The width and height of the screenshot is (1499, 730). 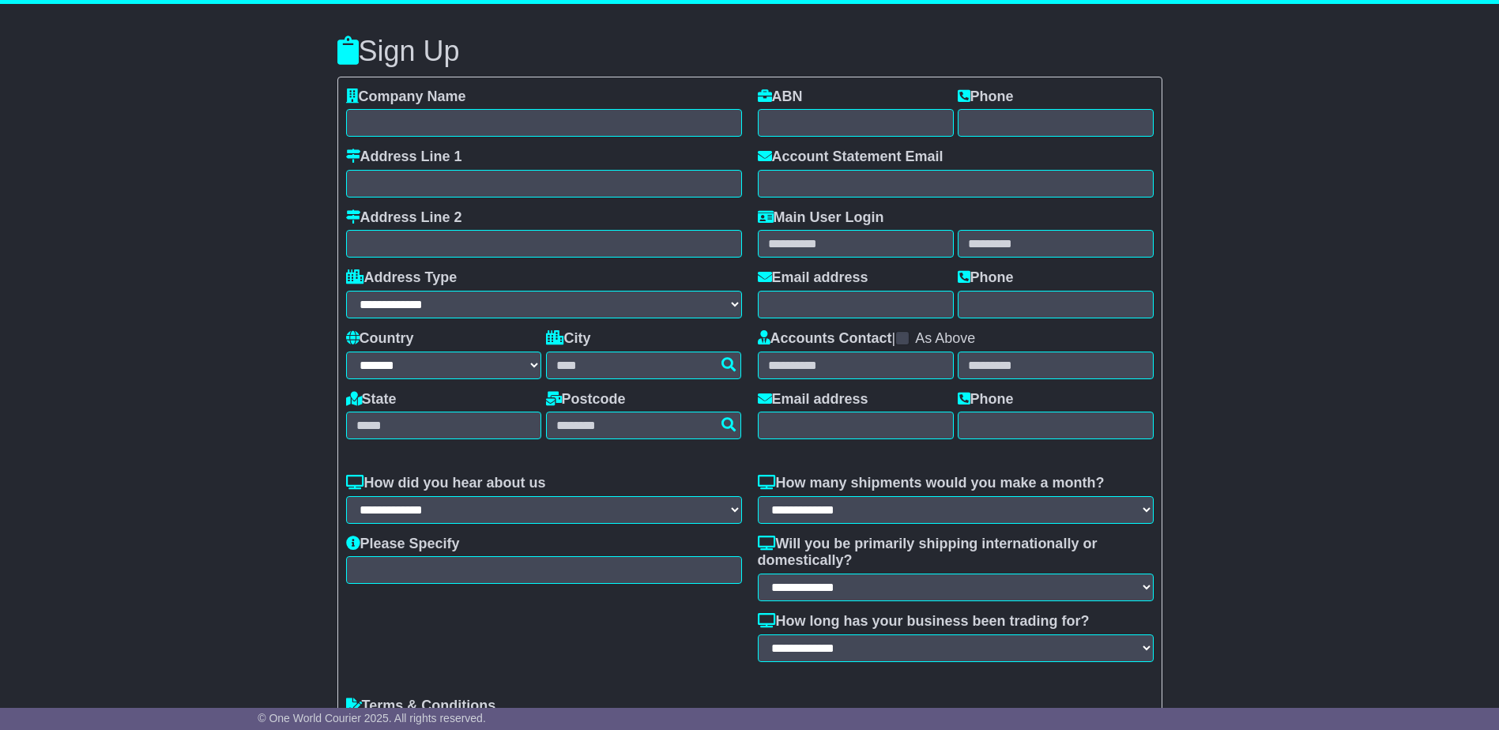 What do you see at coordinates (401, 278) in the screenshot?
I see `label: Address Type` at bounding box center [401, 278].